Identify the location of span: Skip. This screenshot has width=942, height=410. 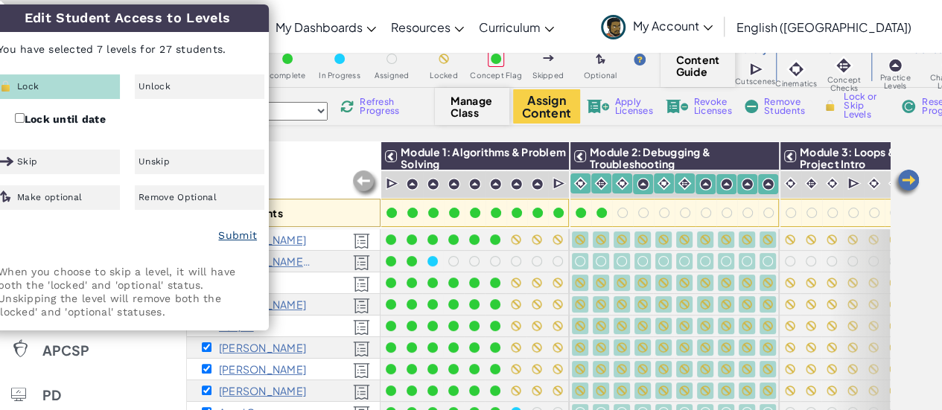
(27, 162).